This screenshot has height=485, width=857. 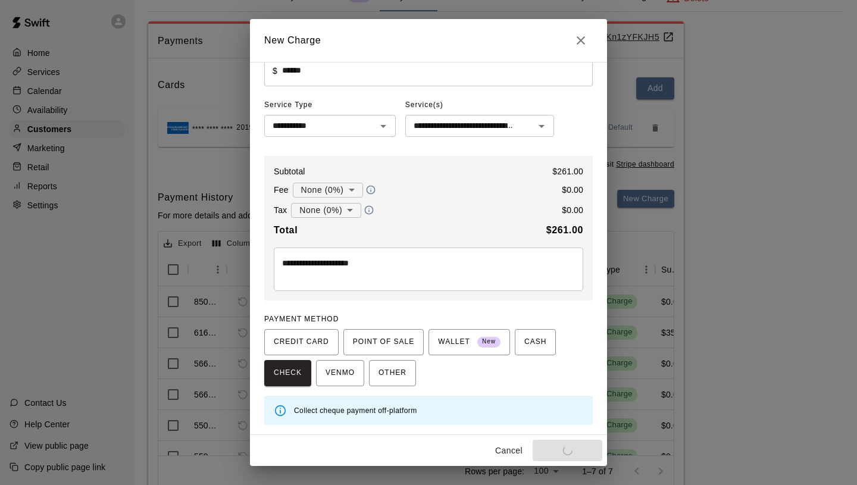 What do you see at coordinates (383, 342) in the screenshot?
I see `span: POINT OF SALE` at bounding box center [383, 342].